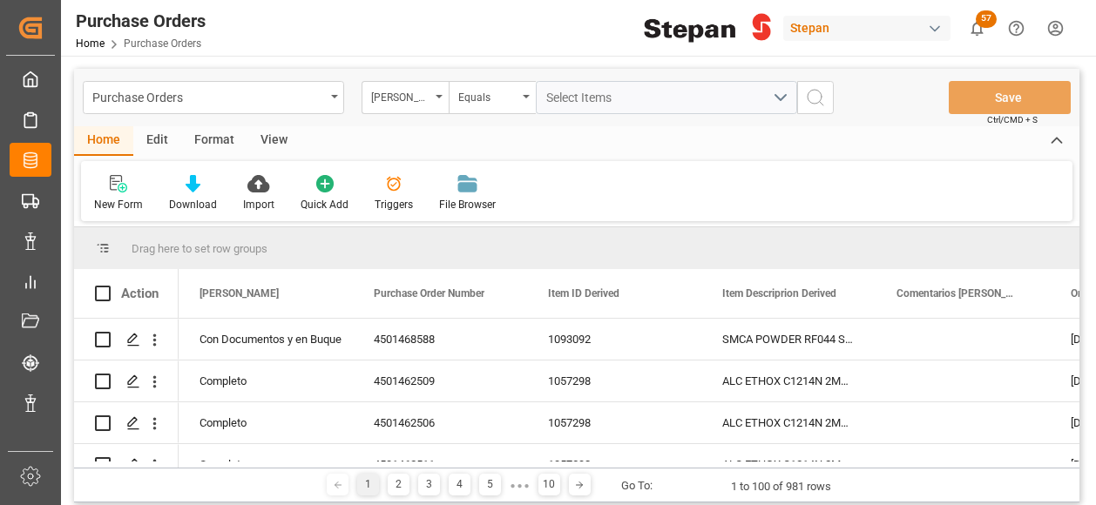 The width and height of the screenshot is (1096, 505). What do you see at coordinates (214, 141) in the screenshot?
I see `div: Format` at bounding box center [214, 141].